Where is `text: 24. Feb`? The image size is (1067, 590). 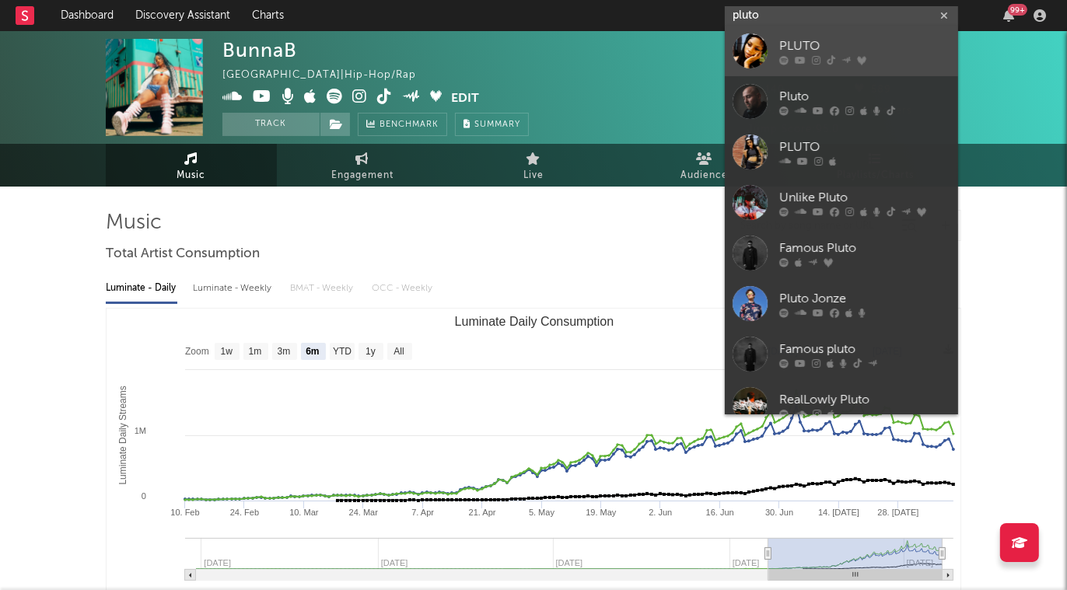 text: 24. Feb is located at coordinates (244, 512).